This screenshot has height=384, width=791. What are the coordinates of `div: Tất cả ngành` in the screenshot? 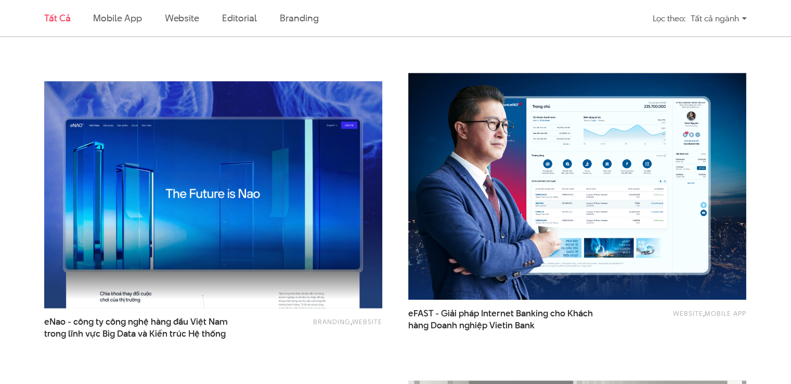 It's located at (718, 18).